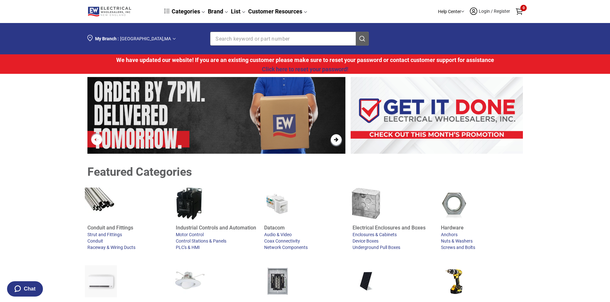  I want to click on a: Brand, so click(218, 11).